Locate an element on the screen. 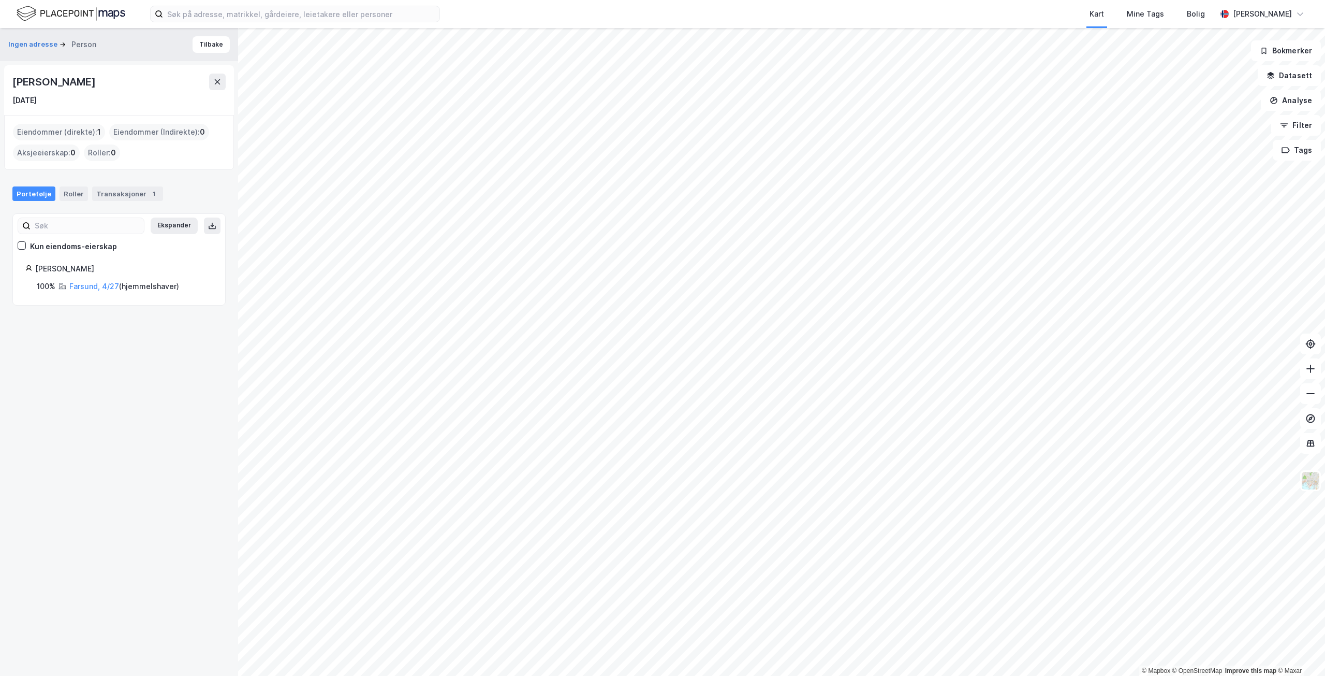 The height and width of the screenshot is (676, 1325). div: Kart is located at coordinates (1097, 14).